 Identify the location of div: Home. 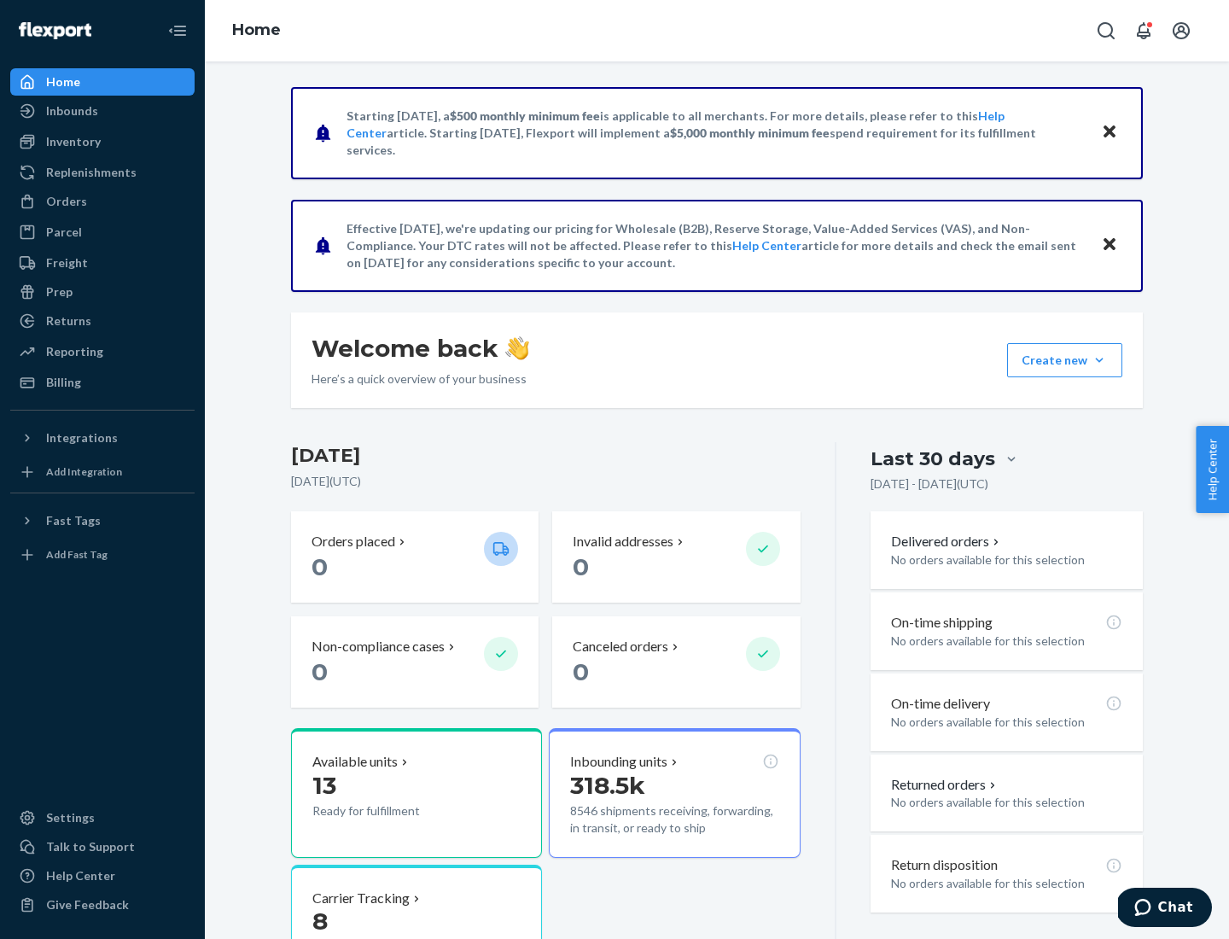
(63, 82).